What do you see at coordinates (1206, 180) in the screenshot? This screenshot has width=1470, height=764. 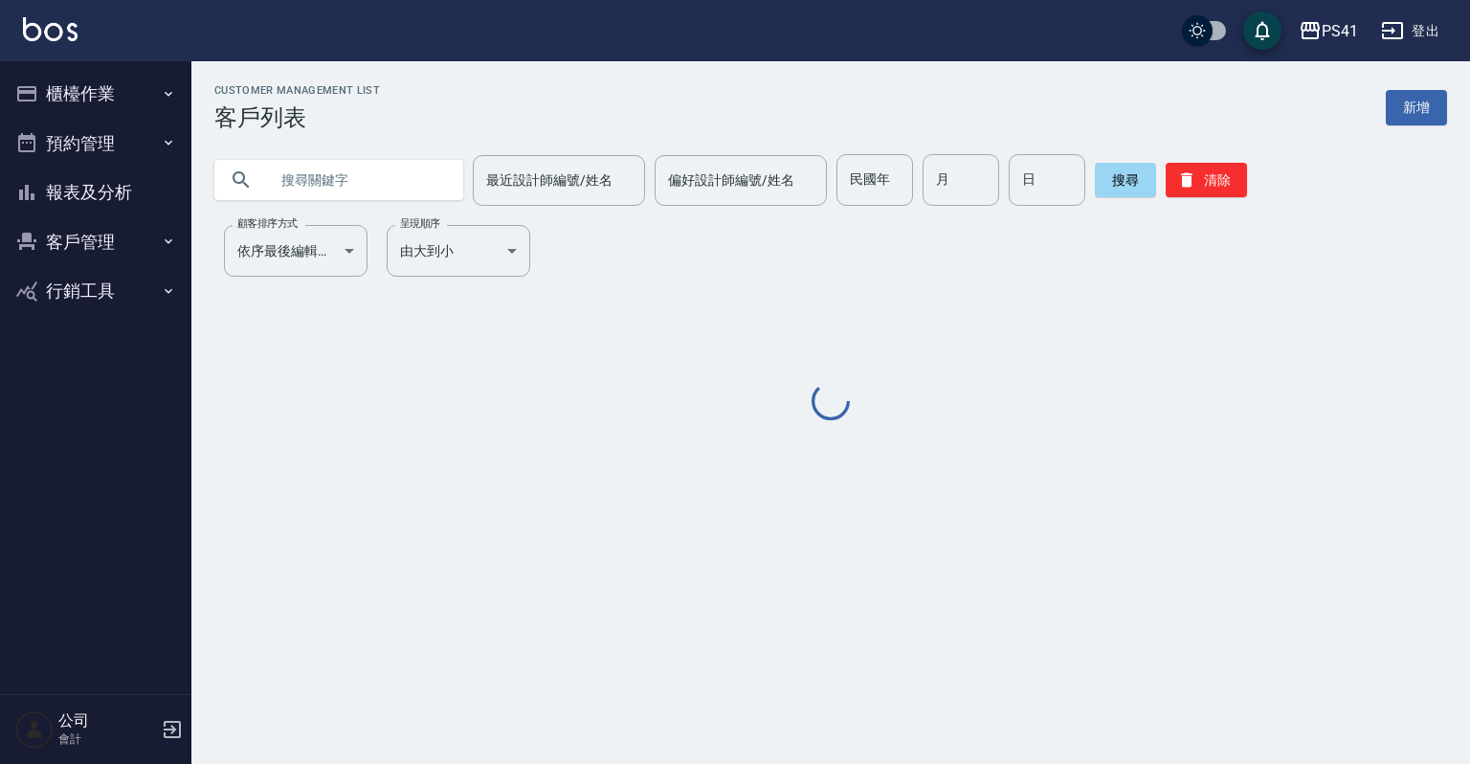 I see `button: 清除` at bounding box center [1206, 180].